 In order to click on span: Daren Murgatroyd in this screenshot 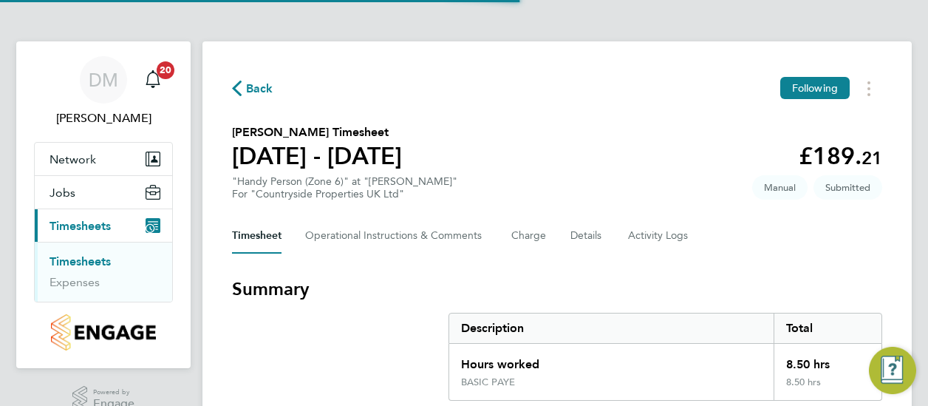, I will do `click(103, 118)`.